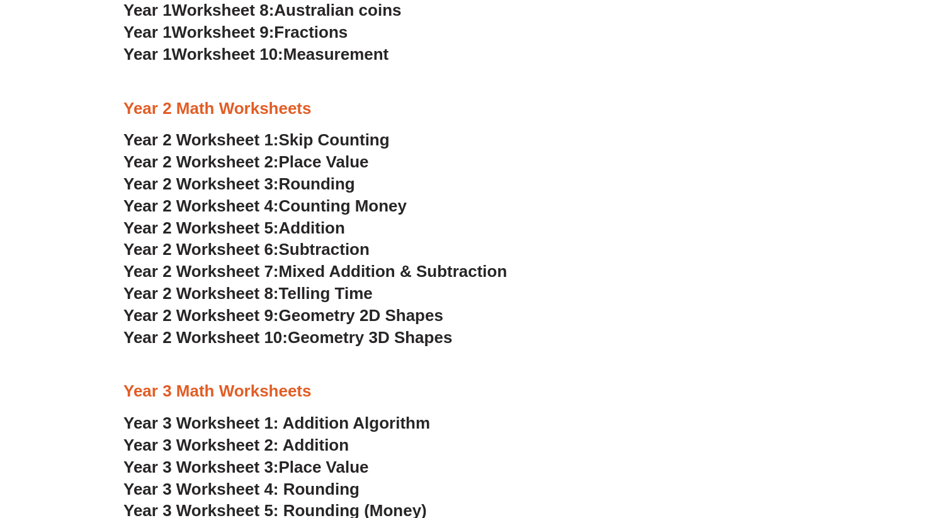  I want to click on a: Year 2 Worksheet 10:Geometry 3D Shapes, so click(288, 338).